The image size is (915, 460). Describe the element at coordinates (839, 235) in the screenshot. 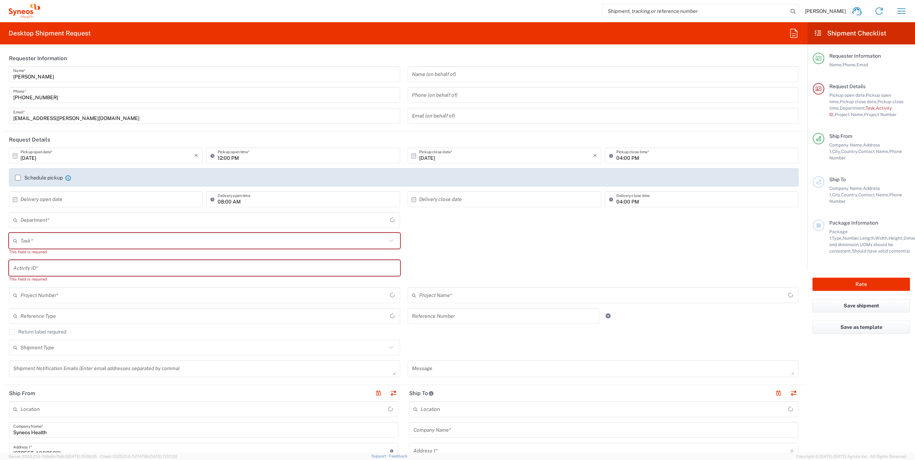

I see `span: Package 1:` at that location.